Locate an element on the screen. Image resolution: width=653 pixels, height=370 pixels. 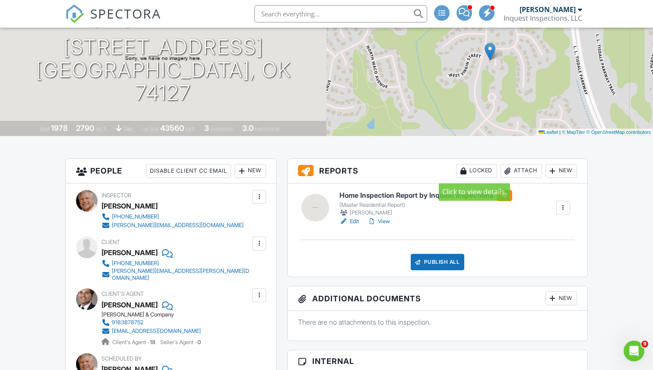
span: Seller's Agent - is located at coordinates (181, 342).